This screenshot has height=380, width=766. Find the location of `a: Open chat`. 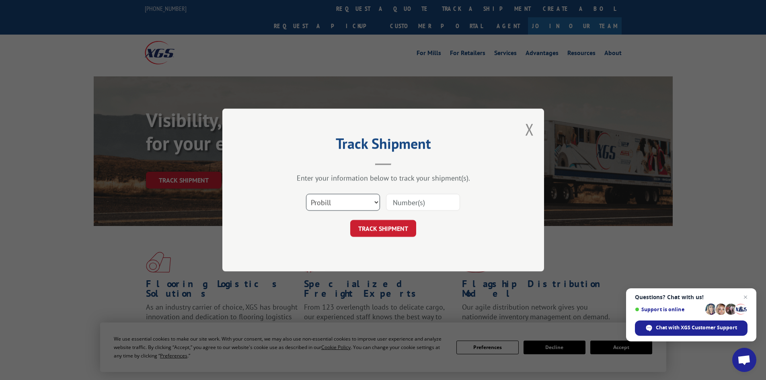

a: Open chat is located at coordinates (744, 360).